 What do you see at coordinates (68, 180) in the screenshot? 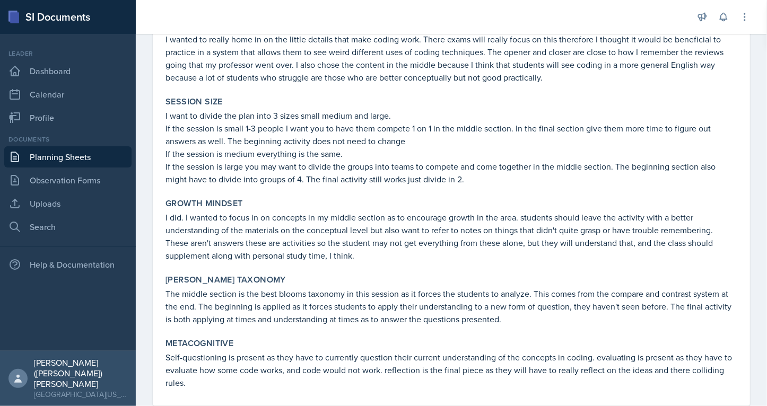
I see `a: Observation Forms` at bounding box center [68, 180].